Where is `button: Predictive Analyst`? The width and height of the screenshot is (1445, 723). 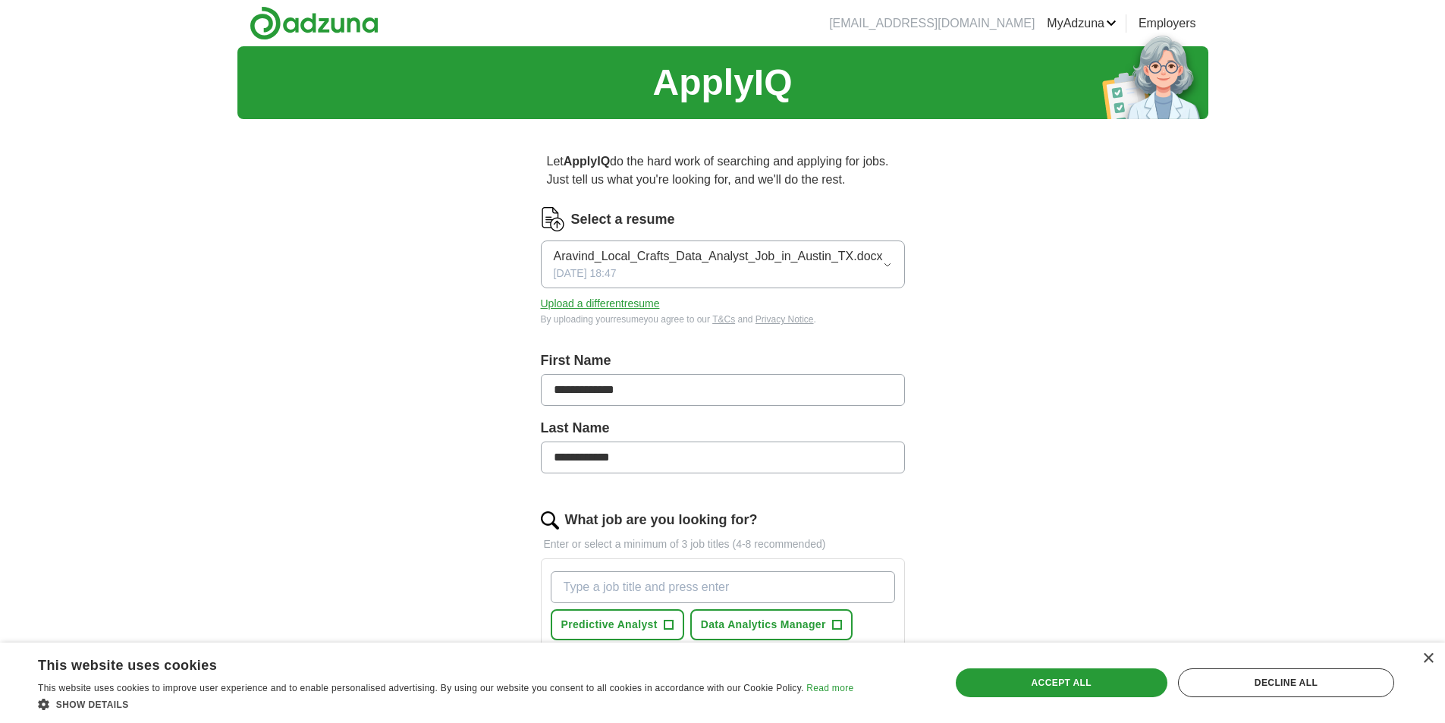 button: Predictive Analyst is located at coordinates (617, 624).